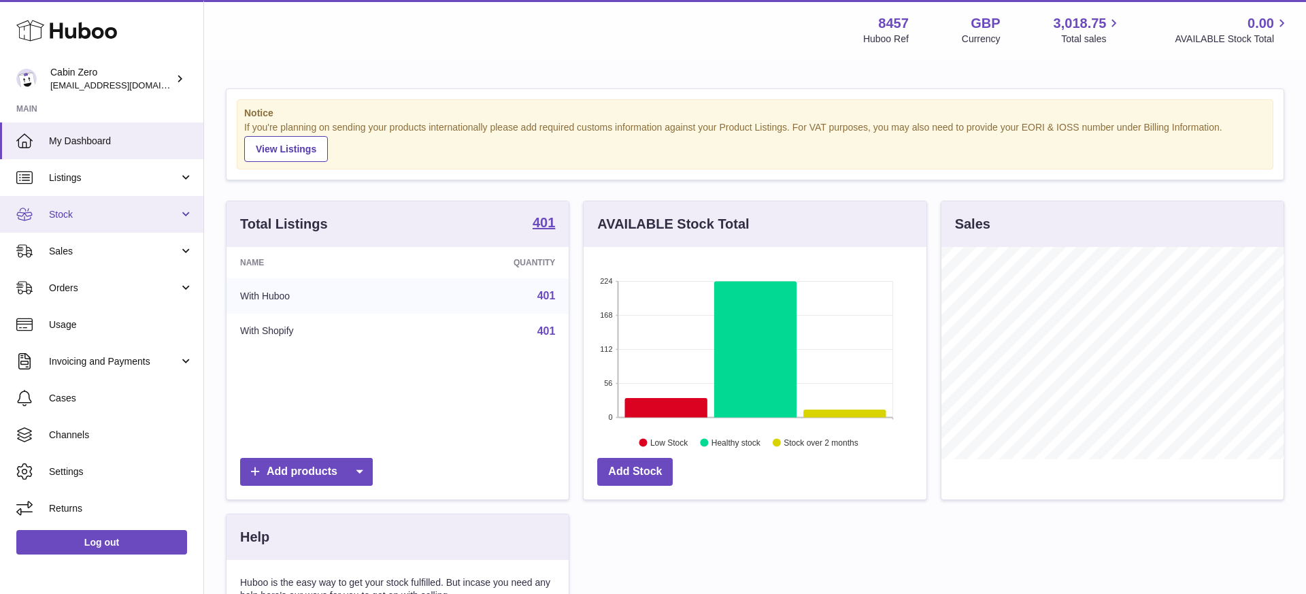 The width and height of the screenshot is (1306, 594). Describe the element at coordinates (121, 324) in the screenshot. I see `span: Usage` at that location.